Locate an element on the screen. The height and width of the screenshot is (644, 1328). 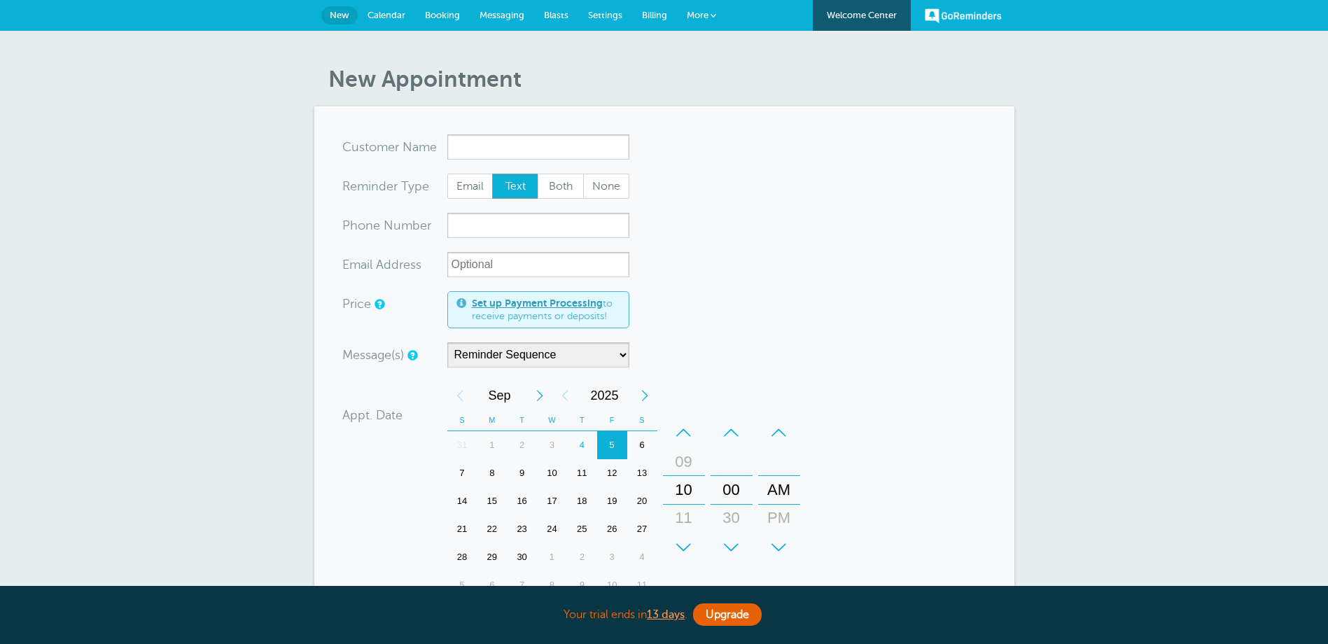
div: 25 is located at coordinates (582, 529).